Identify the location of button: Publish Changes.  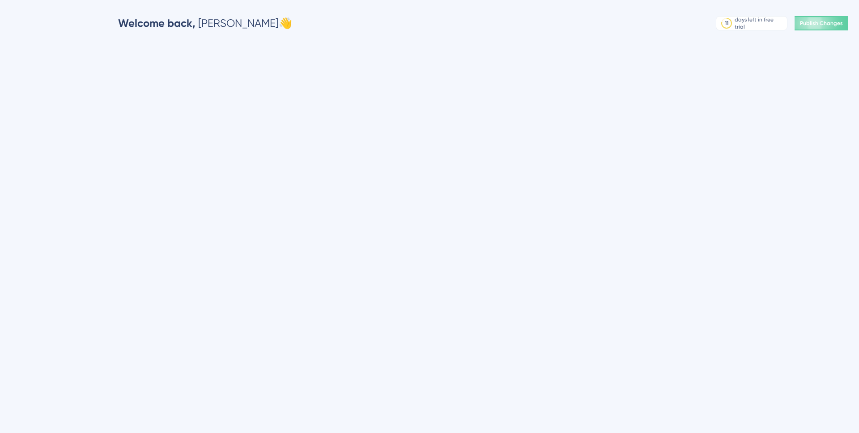
(822, 23).